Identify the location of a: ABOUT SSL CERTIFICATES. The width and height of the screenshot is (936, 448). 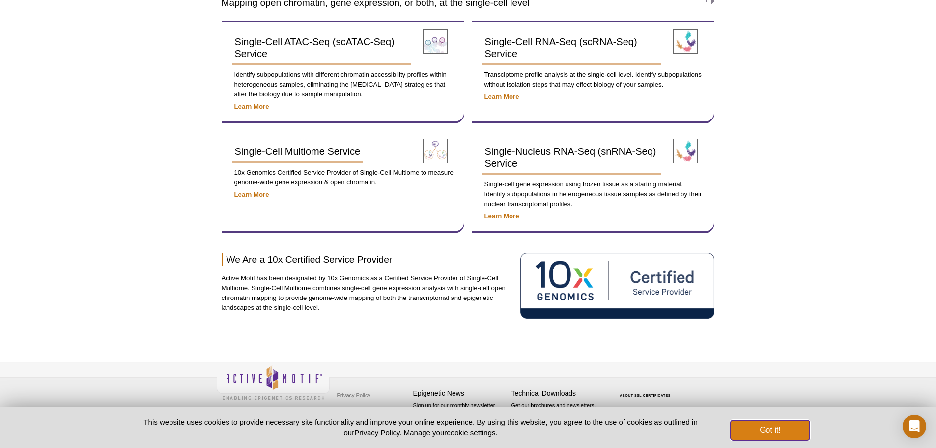
(645, 395).